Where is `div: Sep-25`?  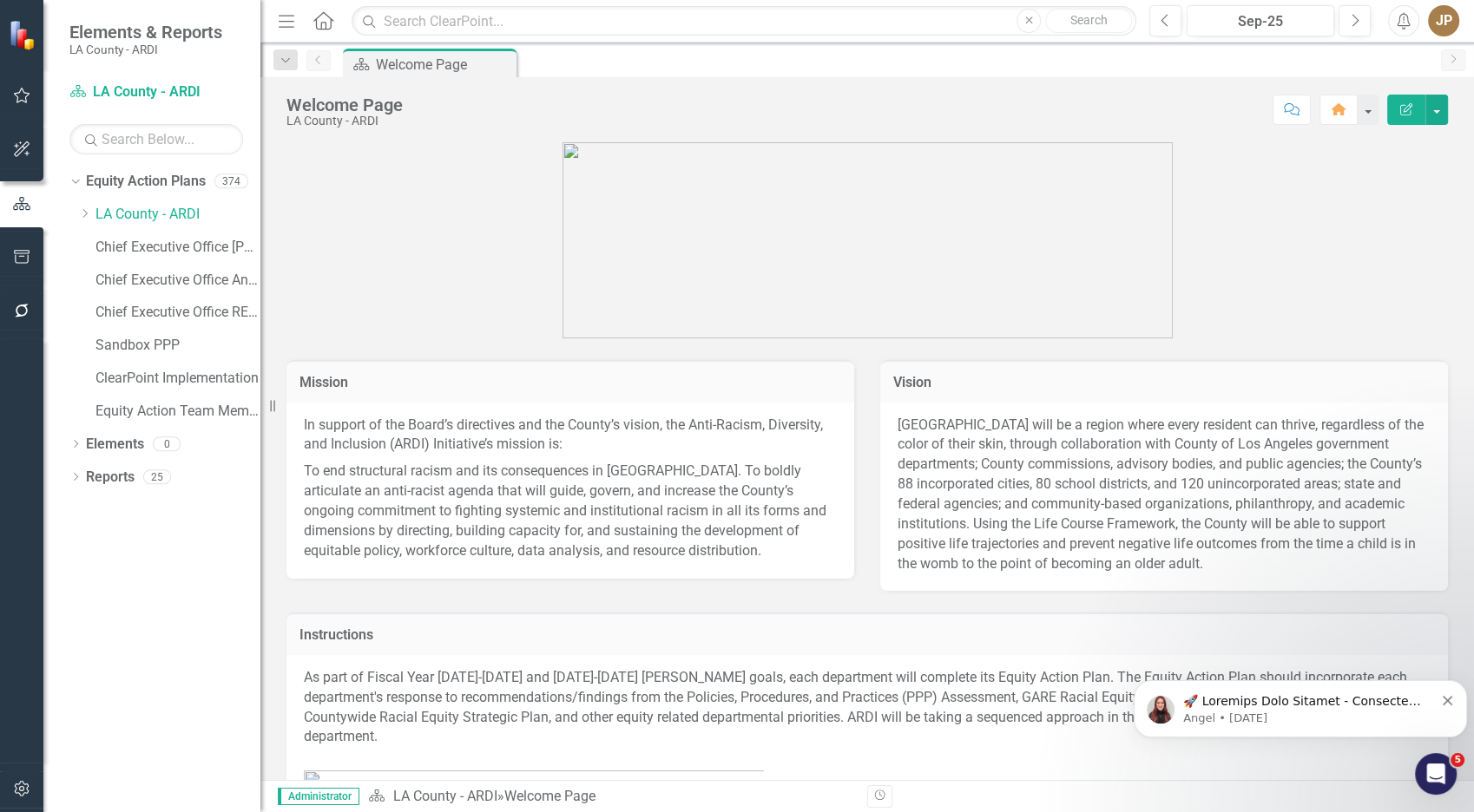
div: Sep-25 is located at coordinates (1261, 22).